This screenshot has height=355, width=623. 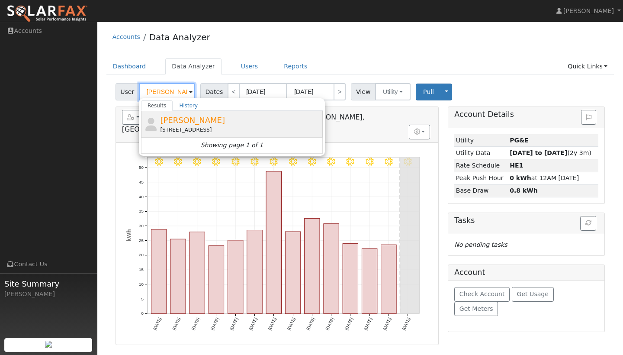 What do you see at coordinates (482, 294) in the screenshot?
I see `span: Check Account` at bounding box center [482, 294].